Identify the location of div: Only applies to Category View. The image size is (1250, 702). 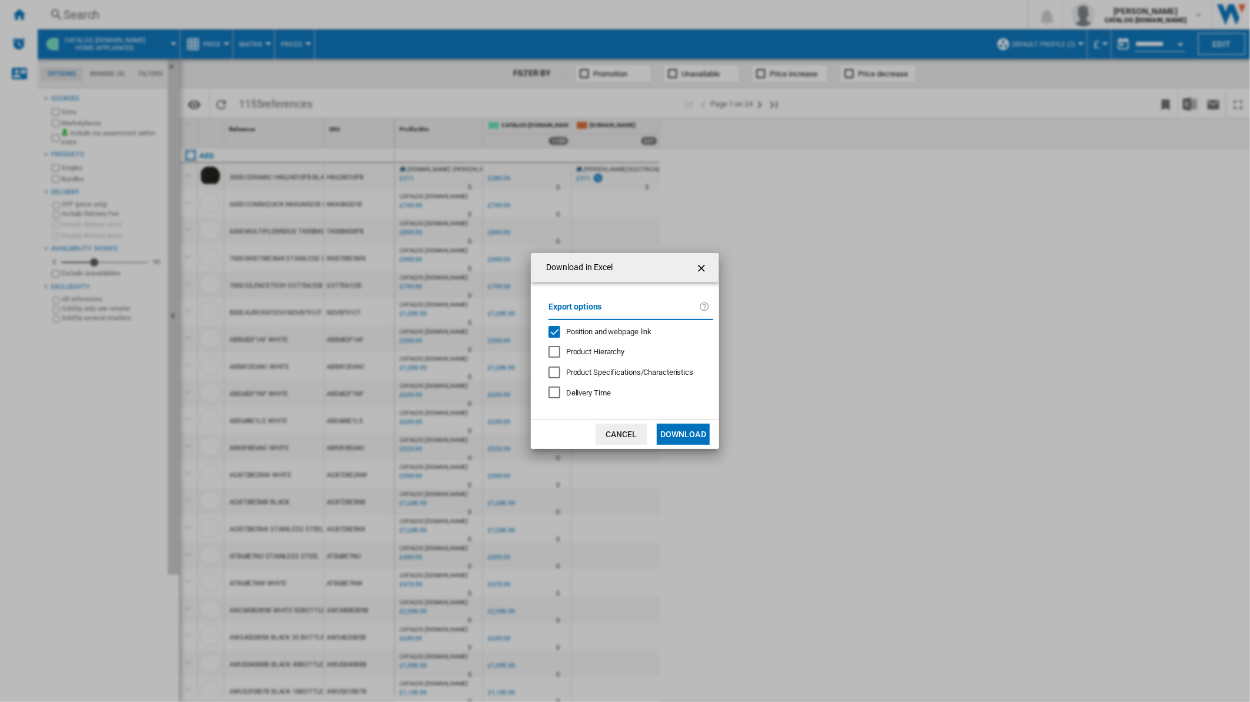
(630, 373).